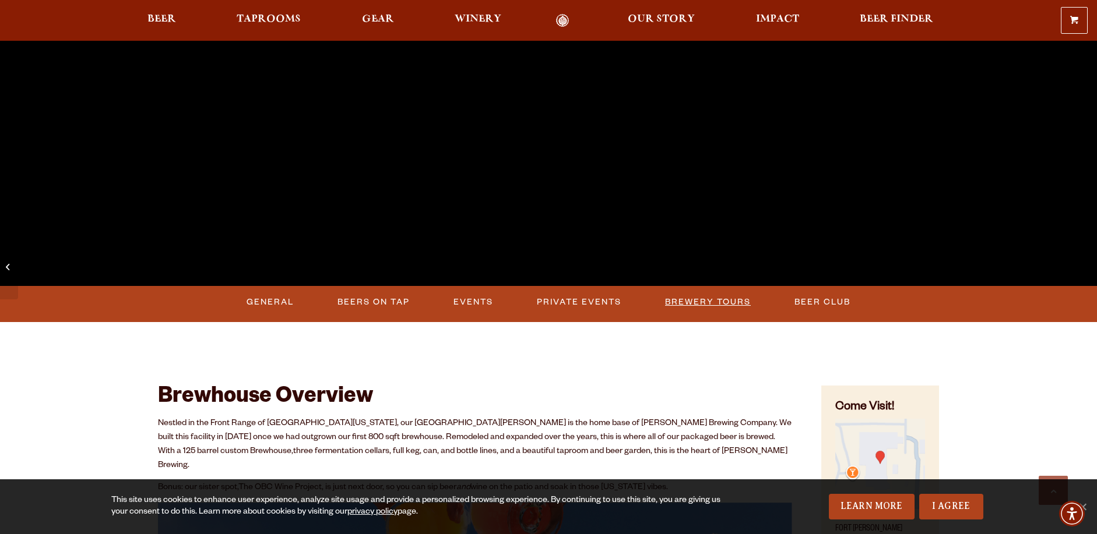 The image size is (1097, 534). What do you see at coordinates (661, 19) in the screenshot?
I see `span: Our Story` at bounding box center [661, 19].